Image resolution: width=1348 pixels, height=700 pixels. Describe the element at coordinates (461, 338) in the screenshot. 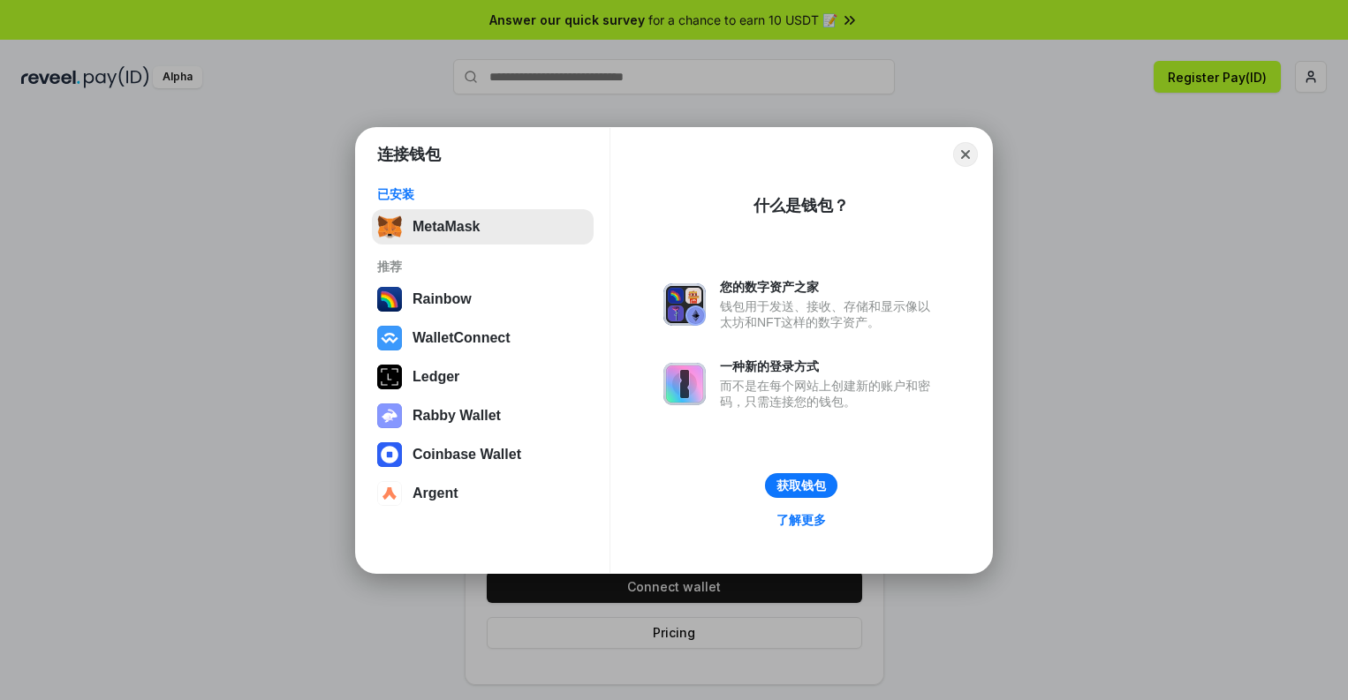

I see `div: WalletConnect` at that location.